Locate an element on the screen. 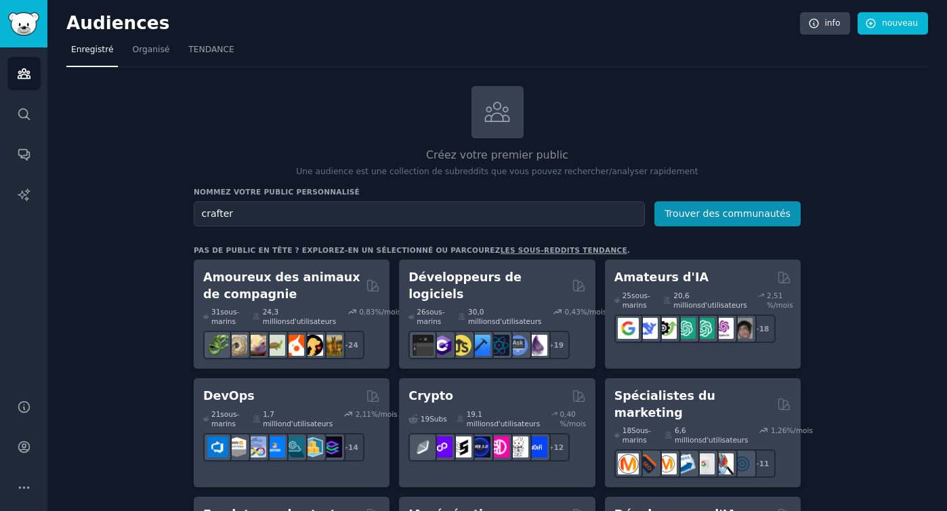  img: AWS_experts_certifiés is located at coordinates (236, 446).